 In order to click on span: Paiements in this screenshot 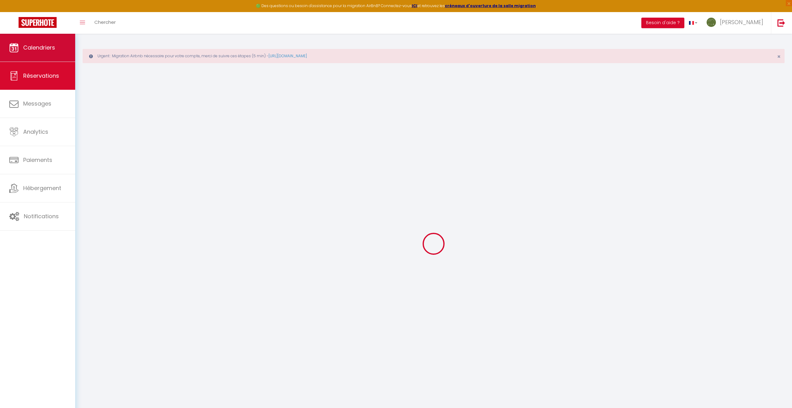, I will do `click(38, 160)`.